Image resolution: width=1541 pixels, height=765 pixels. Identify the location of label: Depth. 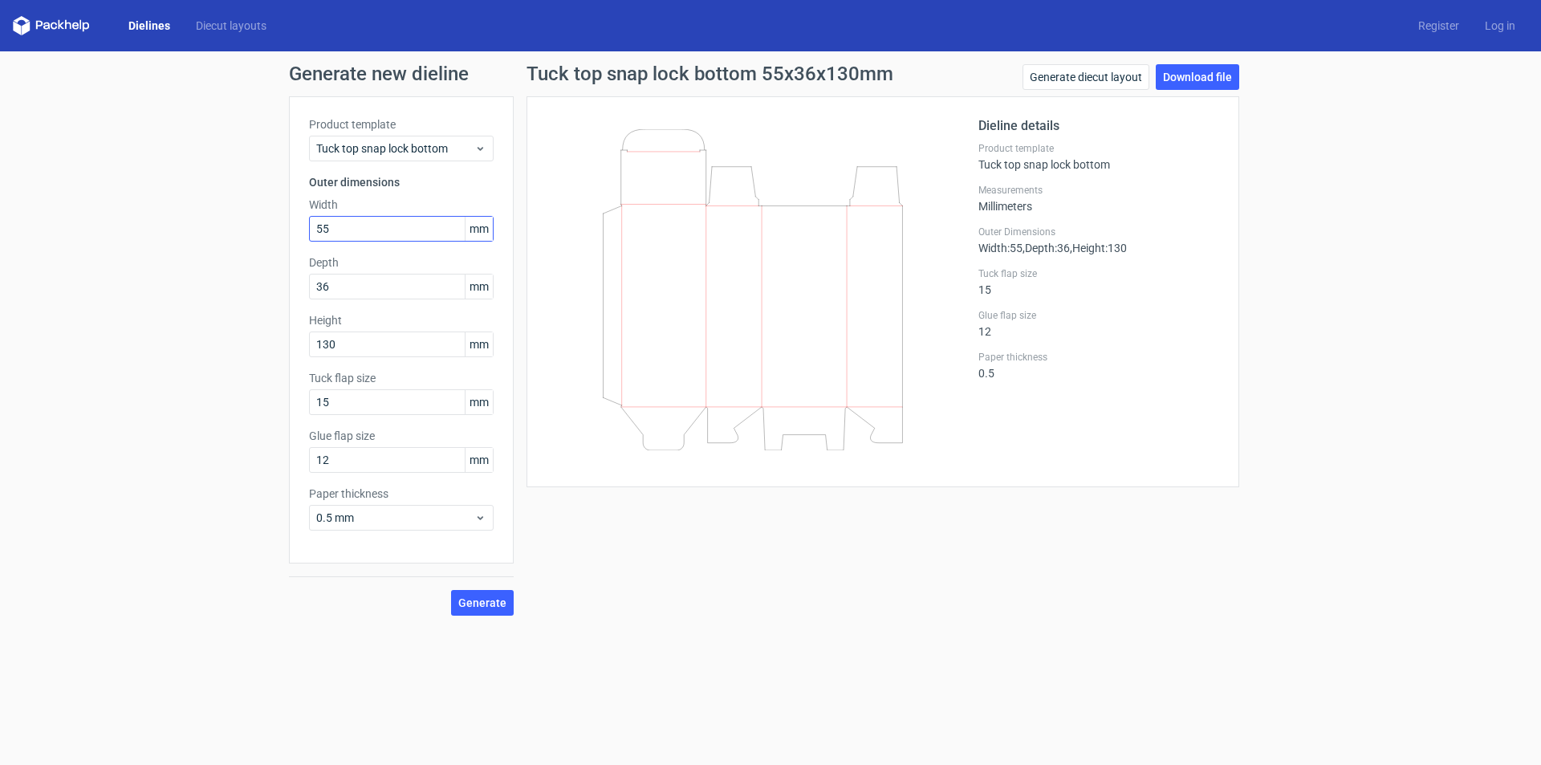
(401, 262).